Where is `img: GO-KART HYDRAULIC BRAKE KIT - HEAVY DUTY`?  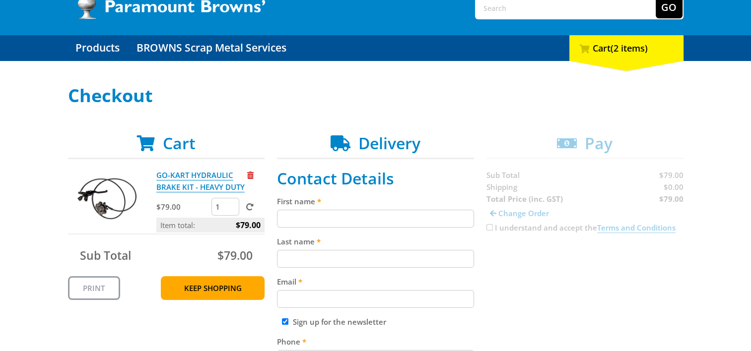 img: GO-KART HYDRAULIC BRAKE KIT - HEAVY DUTY is located at coordinates (107, 199).